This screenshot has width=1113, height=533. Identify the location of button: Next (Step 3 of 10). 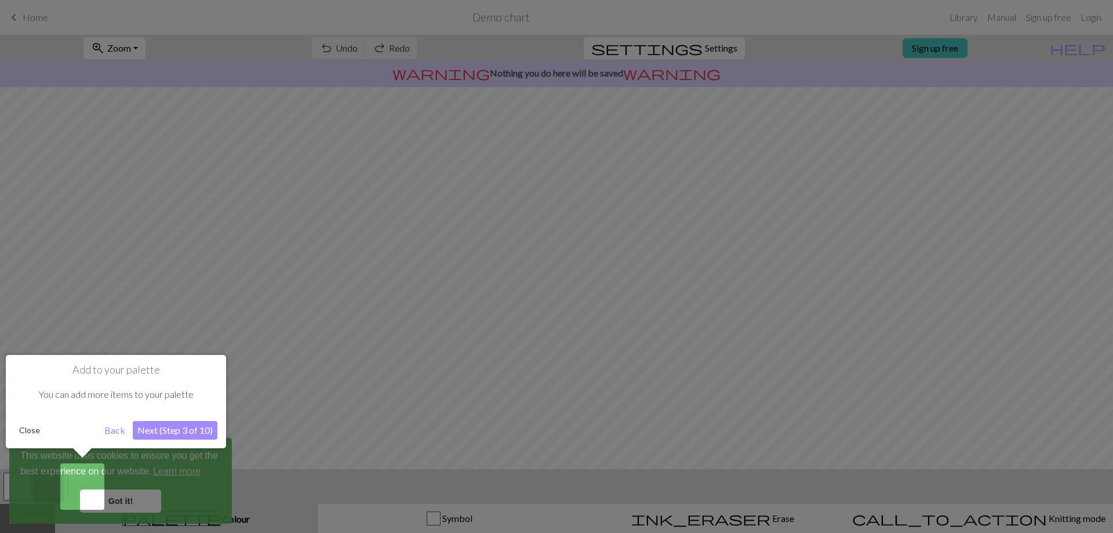
(175, 430).